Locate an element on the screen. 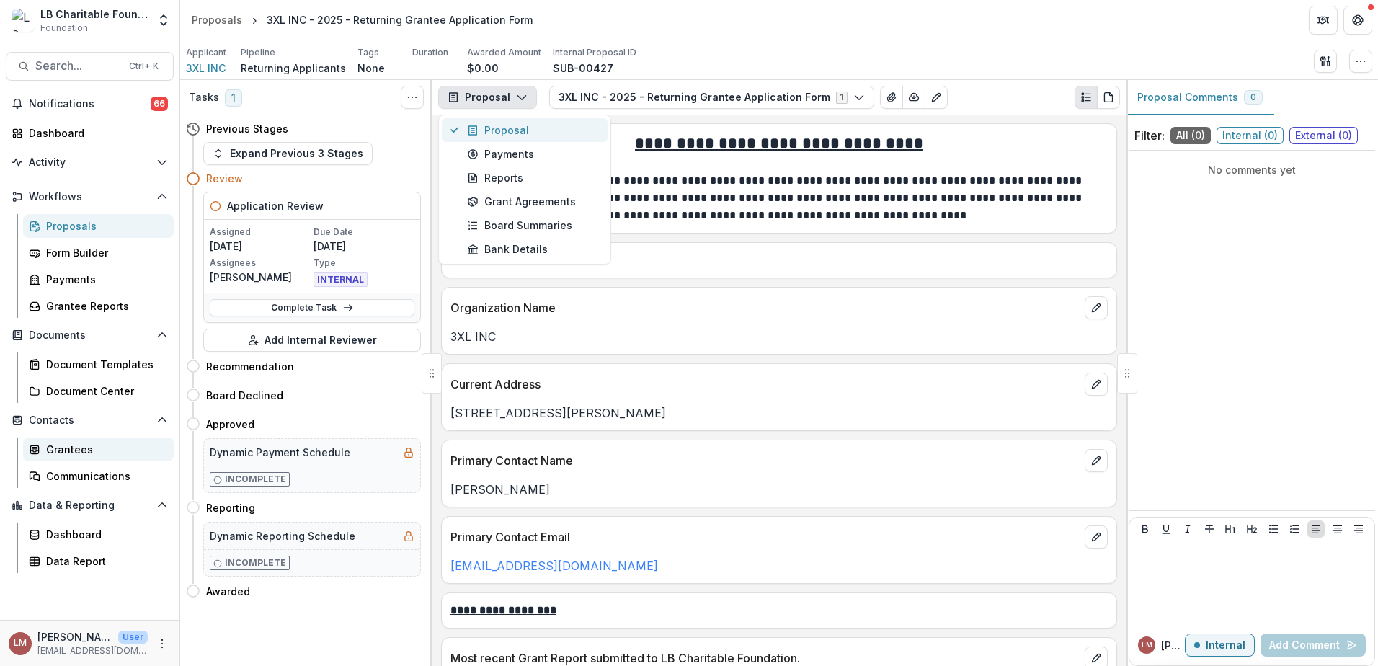 This screenshot has width=1378, height=666. h3: Tasks is located at coordinates (204, 97).